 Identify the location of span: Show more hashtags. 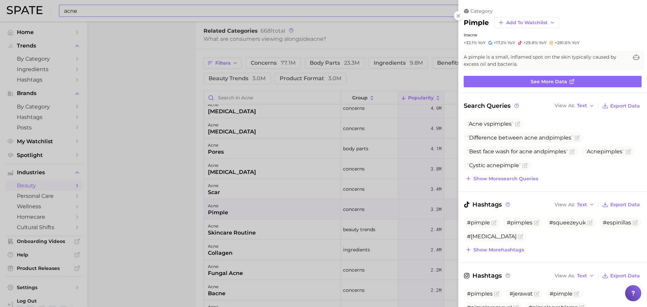
(499, 250).